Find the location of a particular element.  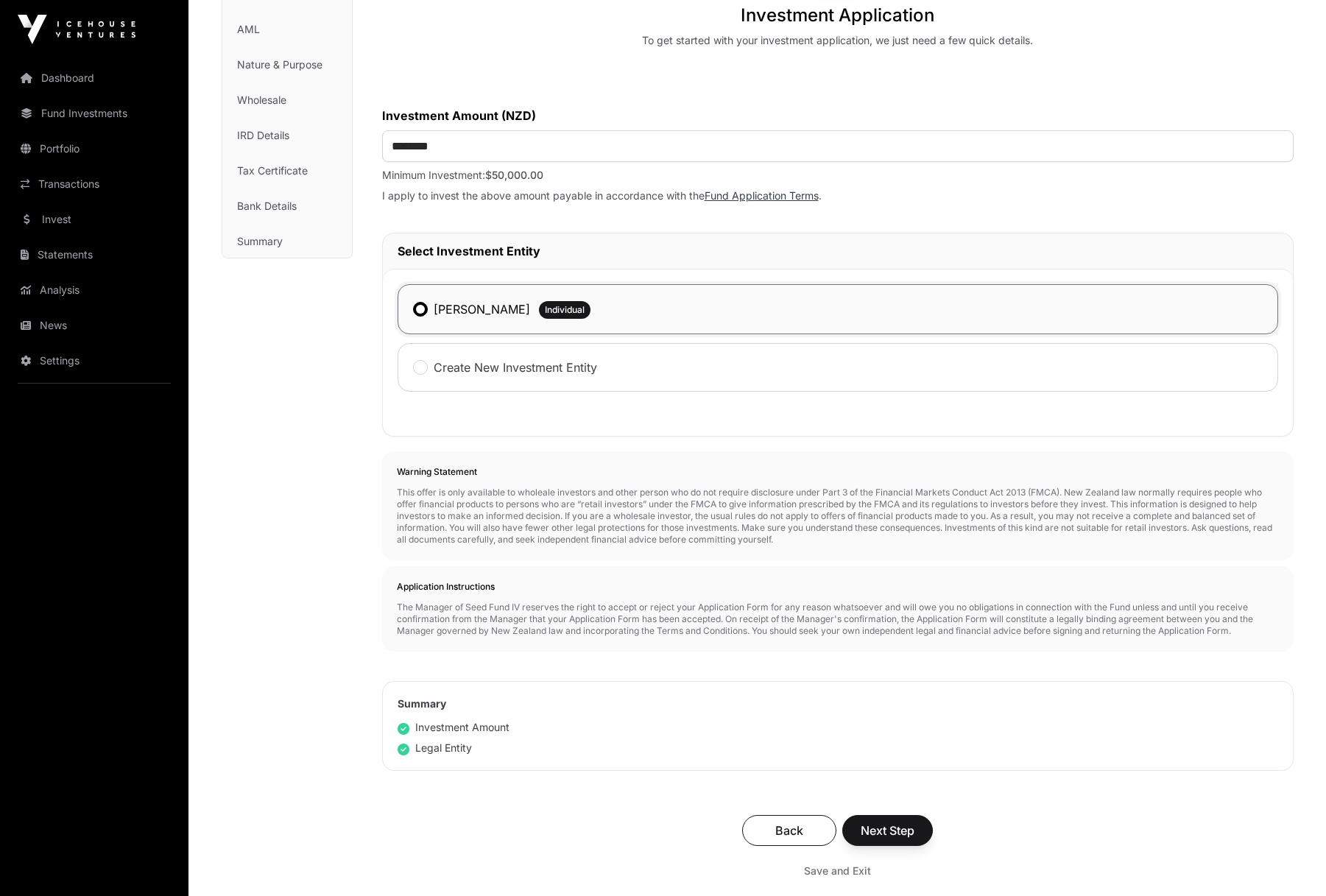

span: Back is located at coordinates (790, 830).